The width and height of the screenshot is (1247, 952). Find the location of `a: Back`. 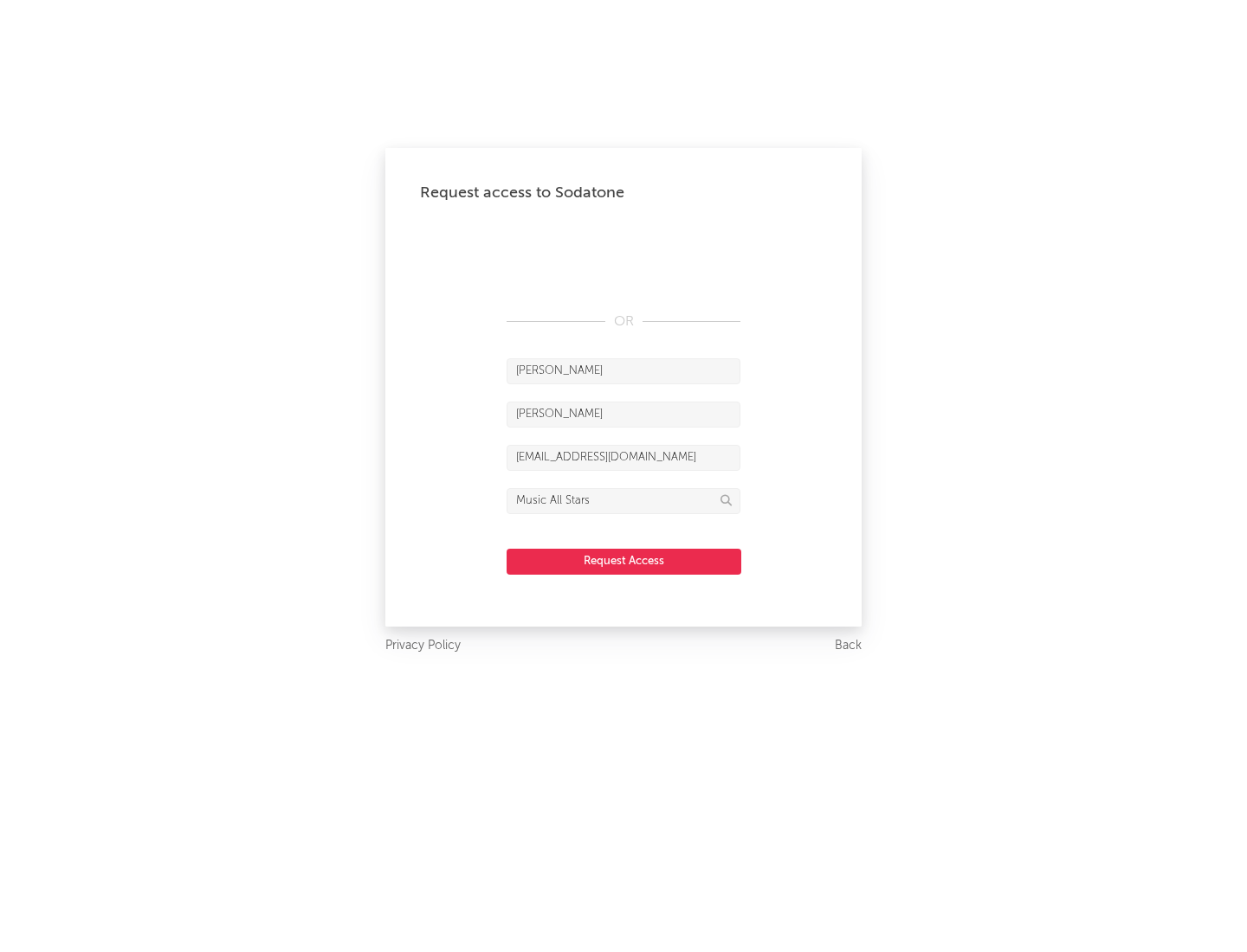

a: Back is located at coordinates (847, 646).